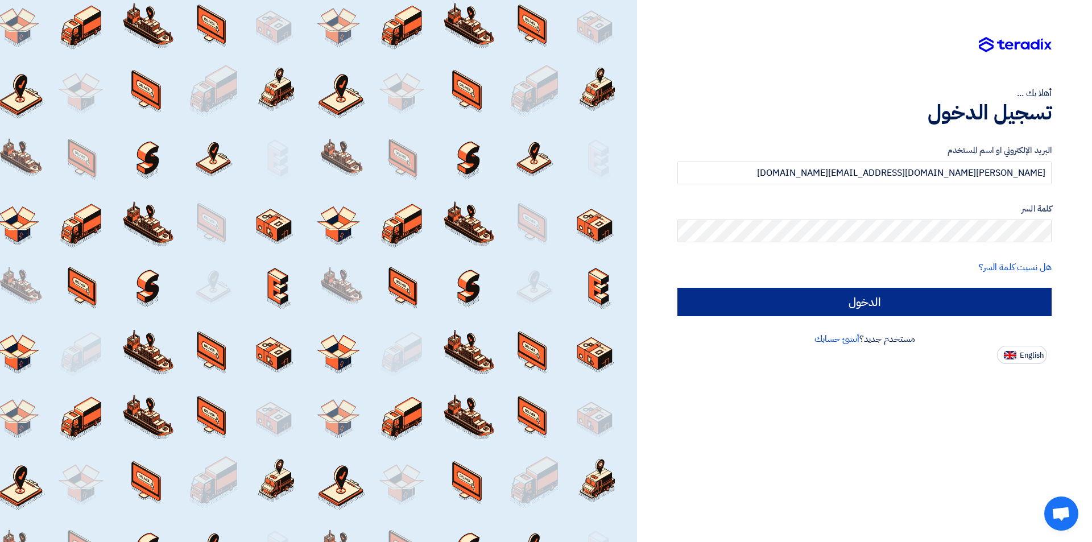 This screenshot has width=1092, height=542. What do you see at coordinates (865, 209) in the screenshot?
I see `label: كلمة السر` at bounding box center [865, 209].